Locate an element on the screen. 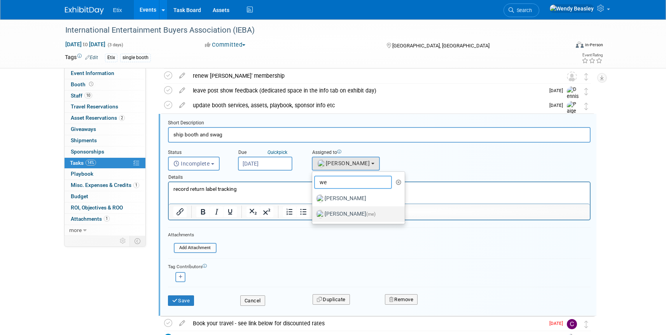 Image resolution: width=666 pixels, height=335 pixels. span: (3 days) is located at coordinates (115, 45).